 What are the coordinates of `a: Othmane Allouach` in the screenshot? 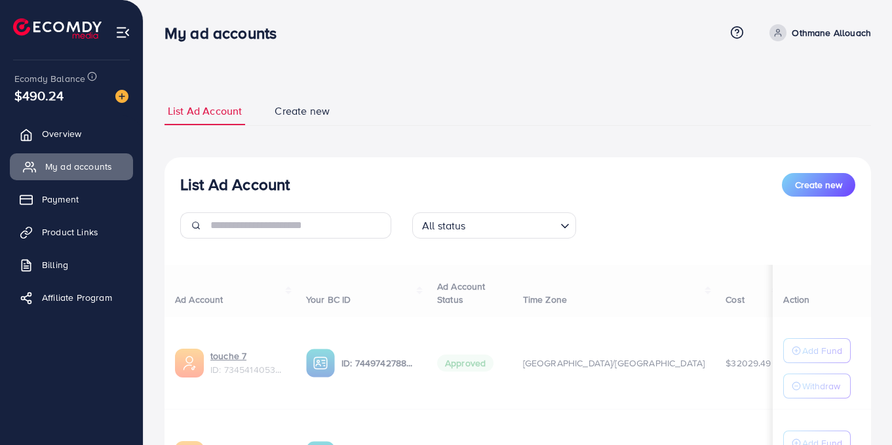 It's located at (818, 33).